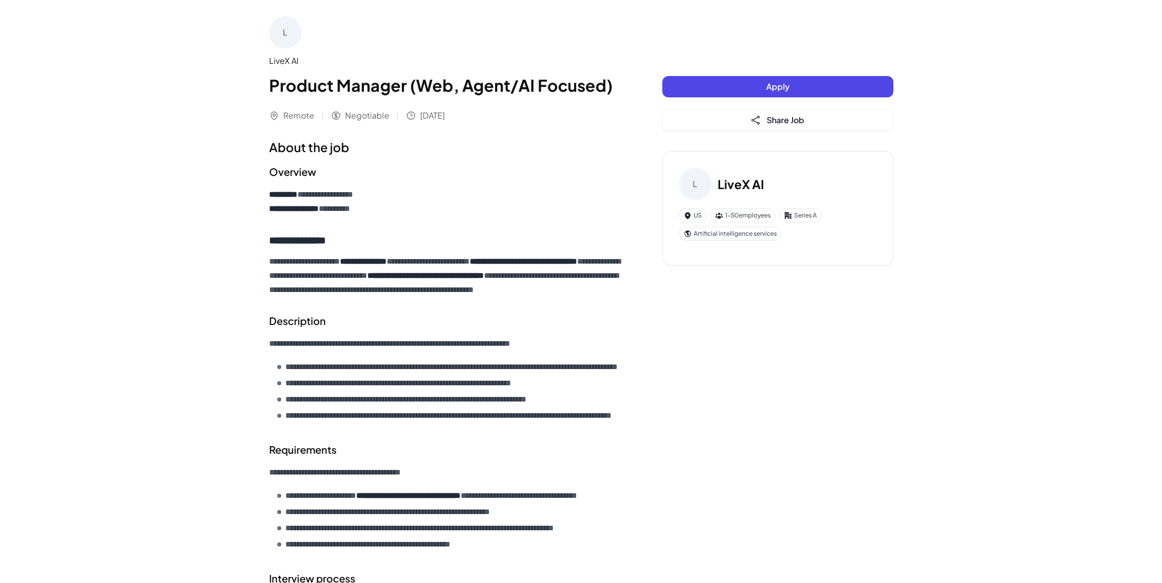 This screenshot has height=583, width=1162. What do you see at coordinates (445, 321) in the screenshot?
I see `h2: Description` at bounding box center [445, 321].